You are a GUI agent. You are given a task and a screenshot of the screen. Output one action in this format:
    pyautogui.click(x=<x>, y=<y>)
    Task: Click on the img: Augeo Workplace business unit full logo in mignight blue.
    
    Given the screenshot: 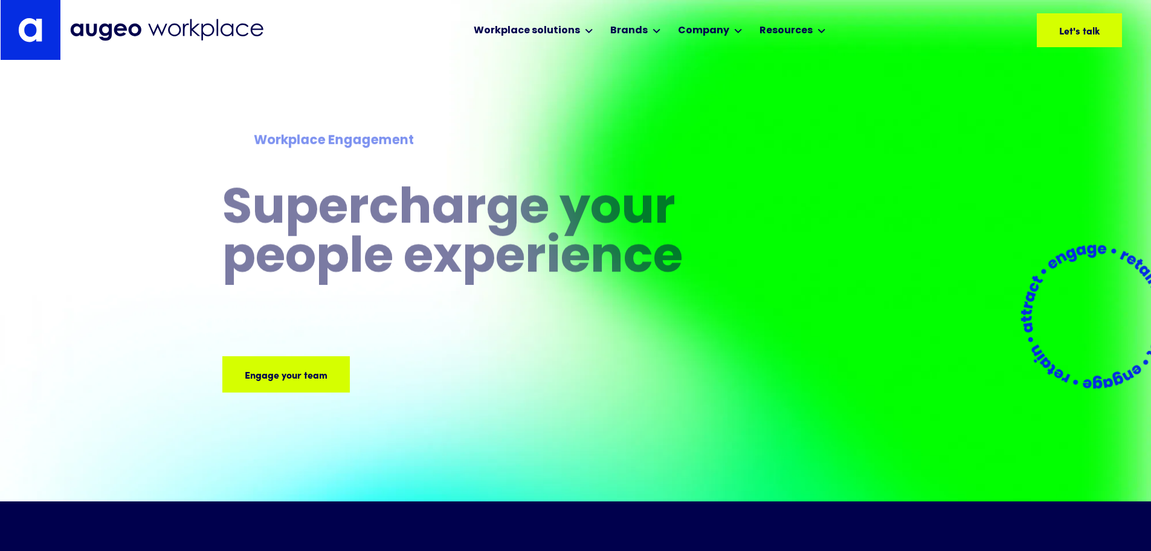 What is the action you would take?
    pyautogui.click(x=167, y=30)
    